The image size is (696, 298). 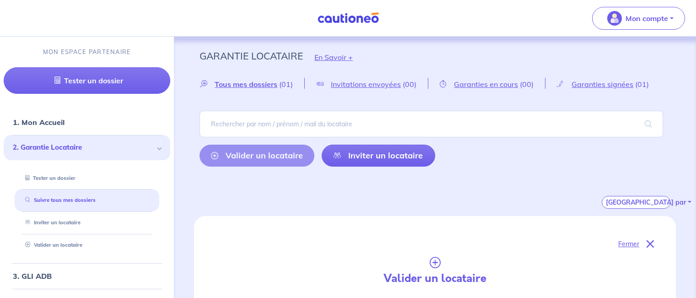 What do you see at coordinates (87, 276) in the screenshot?
I see `div: 3. GLI ADB` at bounding box center [87, 276].